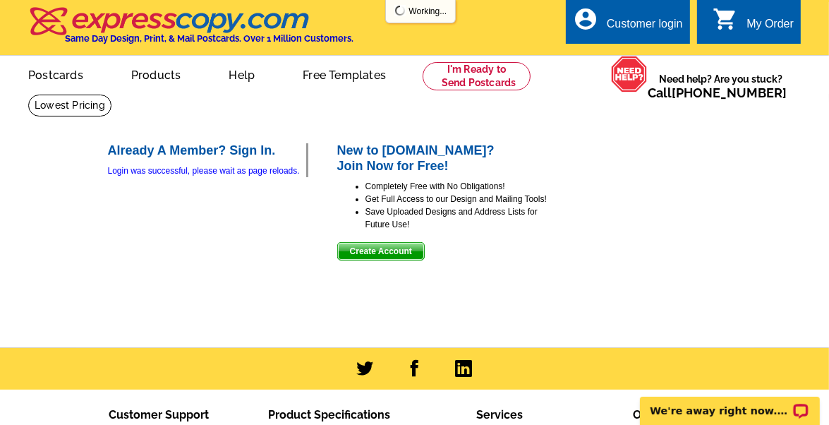  I want to click on a: shopping_cart My Order, so click(753, 24).